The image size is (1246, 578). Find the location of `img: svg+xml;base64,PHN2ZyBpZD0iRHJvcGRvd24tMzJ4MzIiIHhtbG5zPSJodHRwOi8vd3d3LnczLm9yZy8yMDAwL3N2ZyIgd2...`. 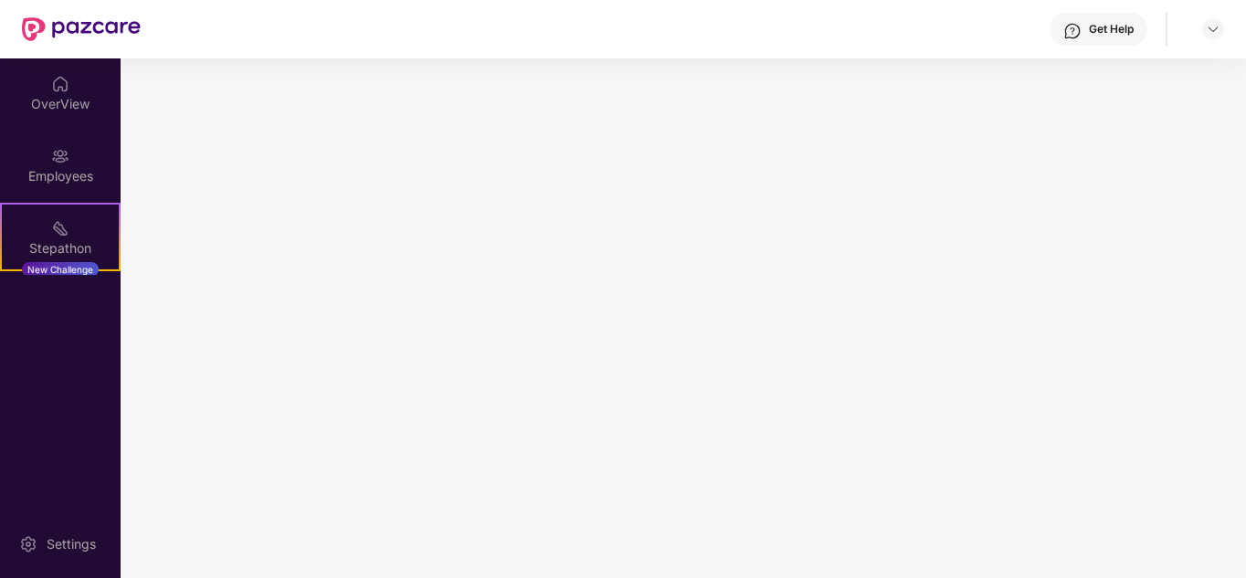

img: svg+xml;base64,PHN2ZyBpZD0iRHJvcGRvd24tMzJ4MzIiIHhtbG5zPSJodHRwOi8vd3d3LnczLm9yZy8yMDAwL3N2ZyIgd2... is located at coordinates (1213, 29).